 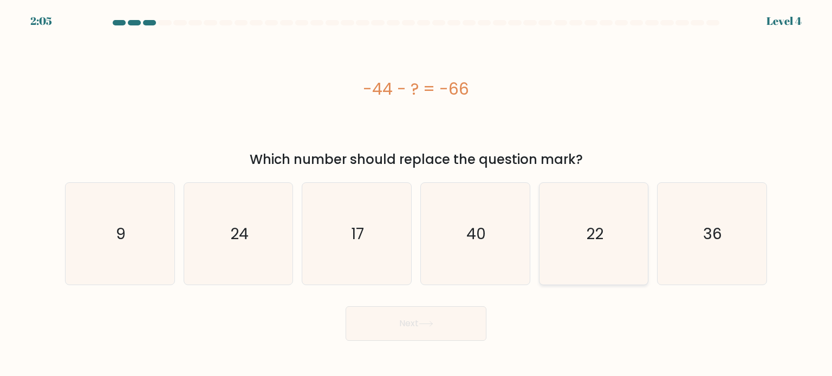 What do you see at coordinates (358, 233) in the screenshot?
I see `text: 17` at bounding box center [358, 233].